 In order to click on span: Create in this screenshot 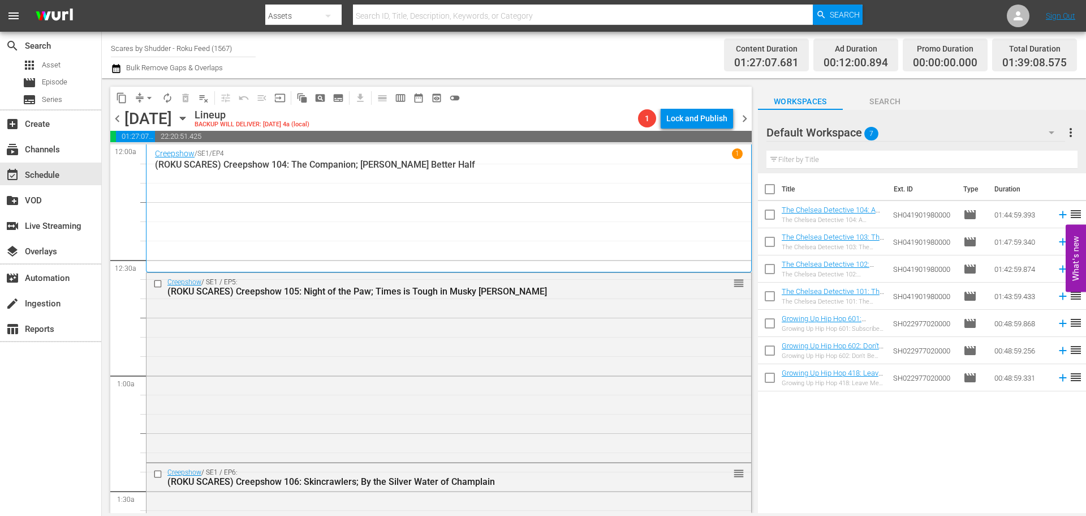, I will do `click(12, 124)`.